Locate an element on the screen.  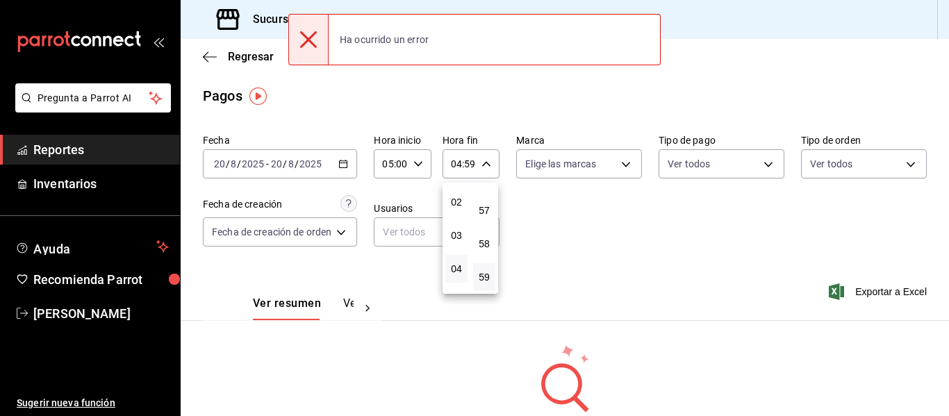
span: 04 is located at coordinates (457, 269).